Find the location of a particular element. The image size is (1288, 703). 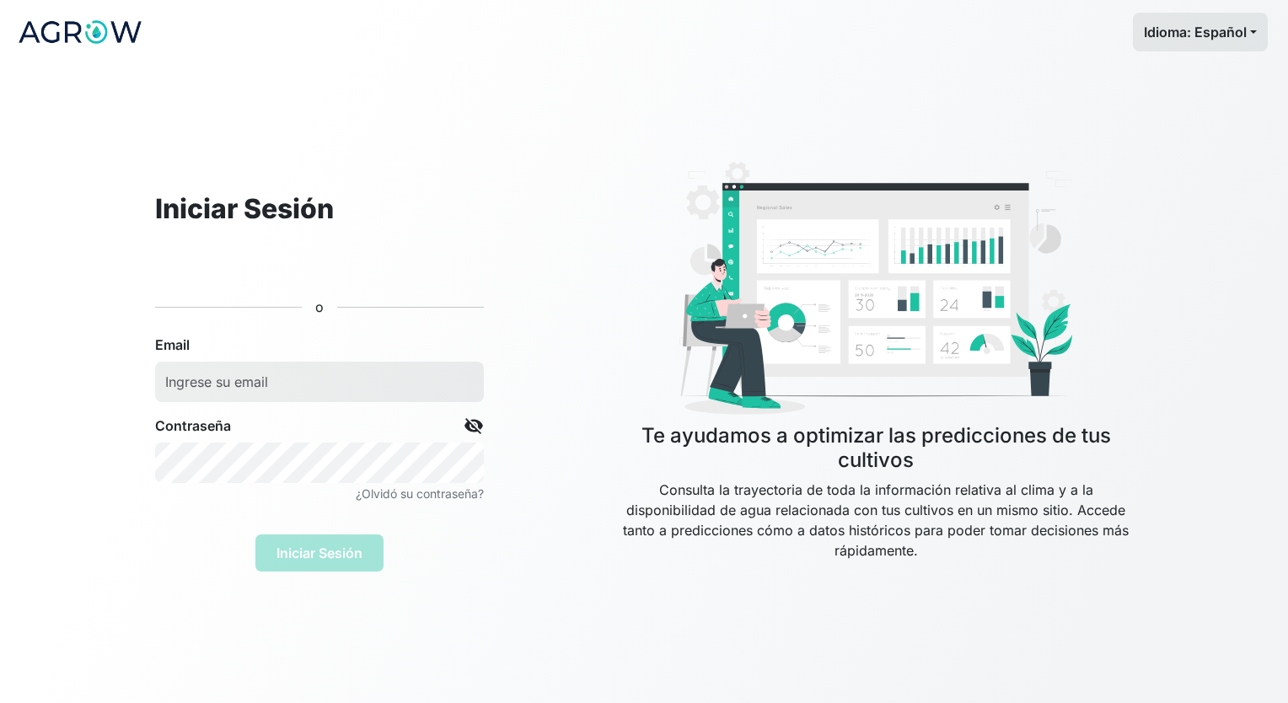

img: logo is located at coordinates (80, 32).